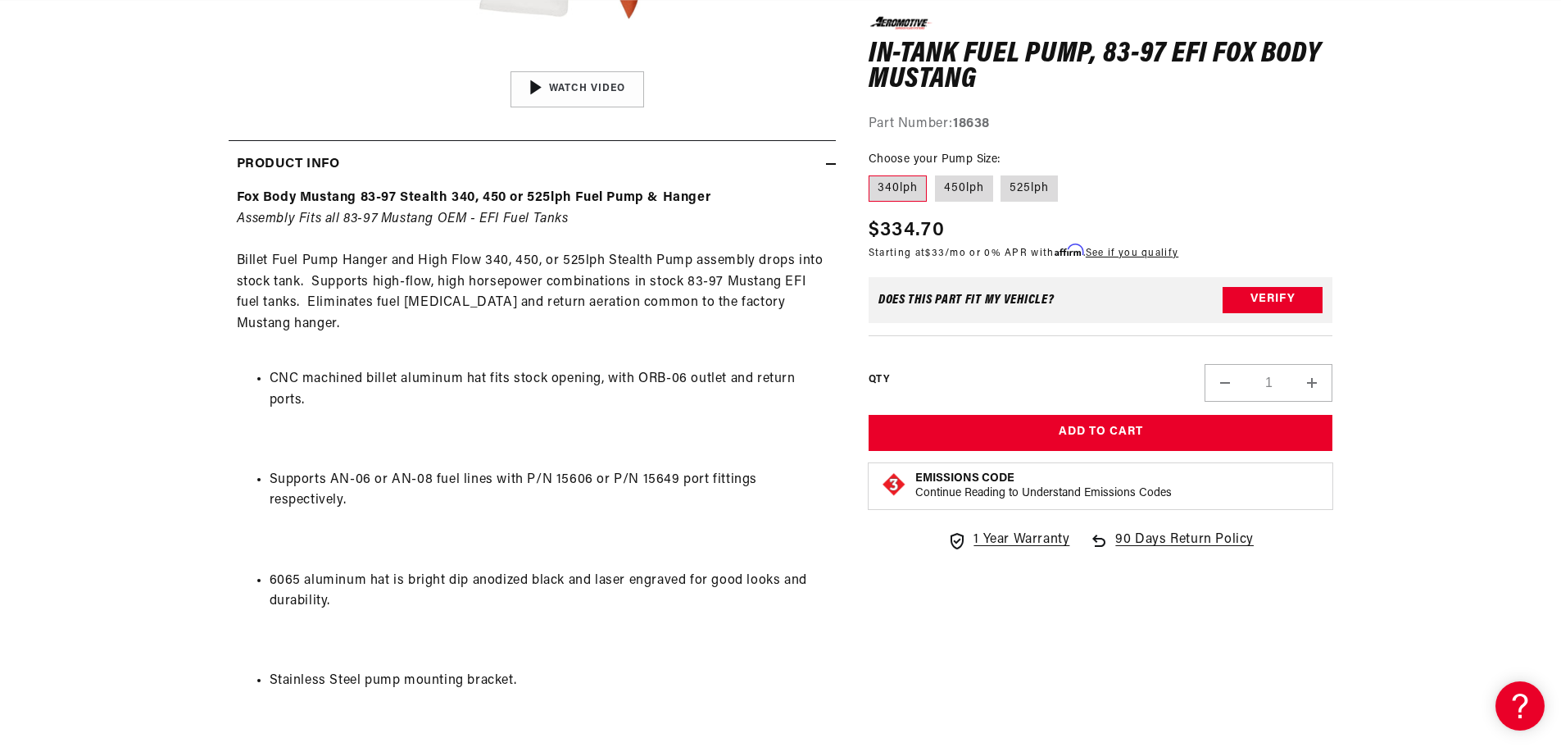 Image resolution: width=1561 pixels, height=747 pixels. Describe the element at coordinates (894, 484) in the screenshot. I see `img: Emissions code` at that location.